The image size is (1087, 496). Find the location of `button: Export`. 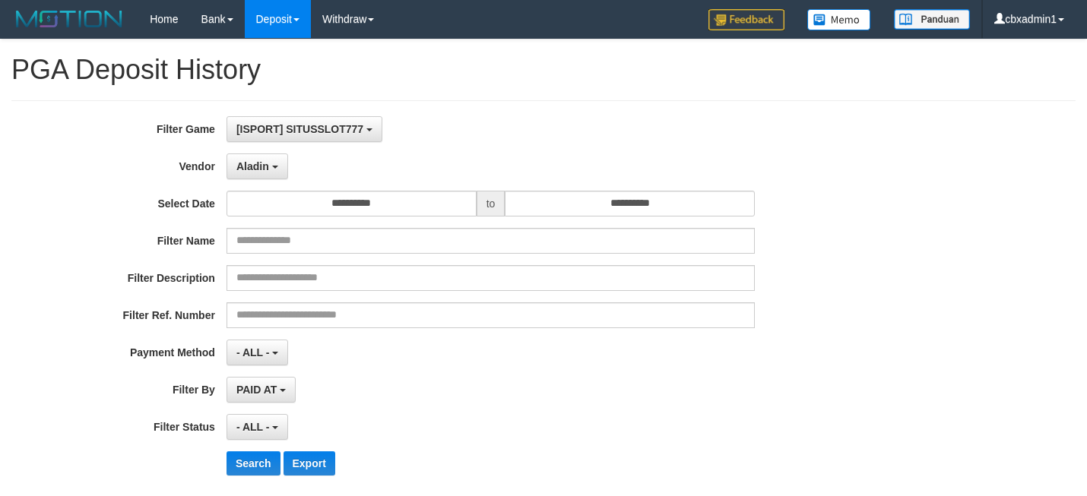

button: Export is located at coordinates (309, 464).